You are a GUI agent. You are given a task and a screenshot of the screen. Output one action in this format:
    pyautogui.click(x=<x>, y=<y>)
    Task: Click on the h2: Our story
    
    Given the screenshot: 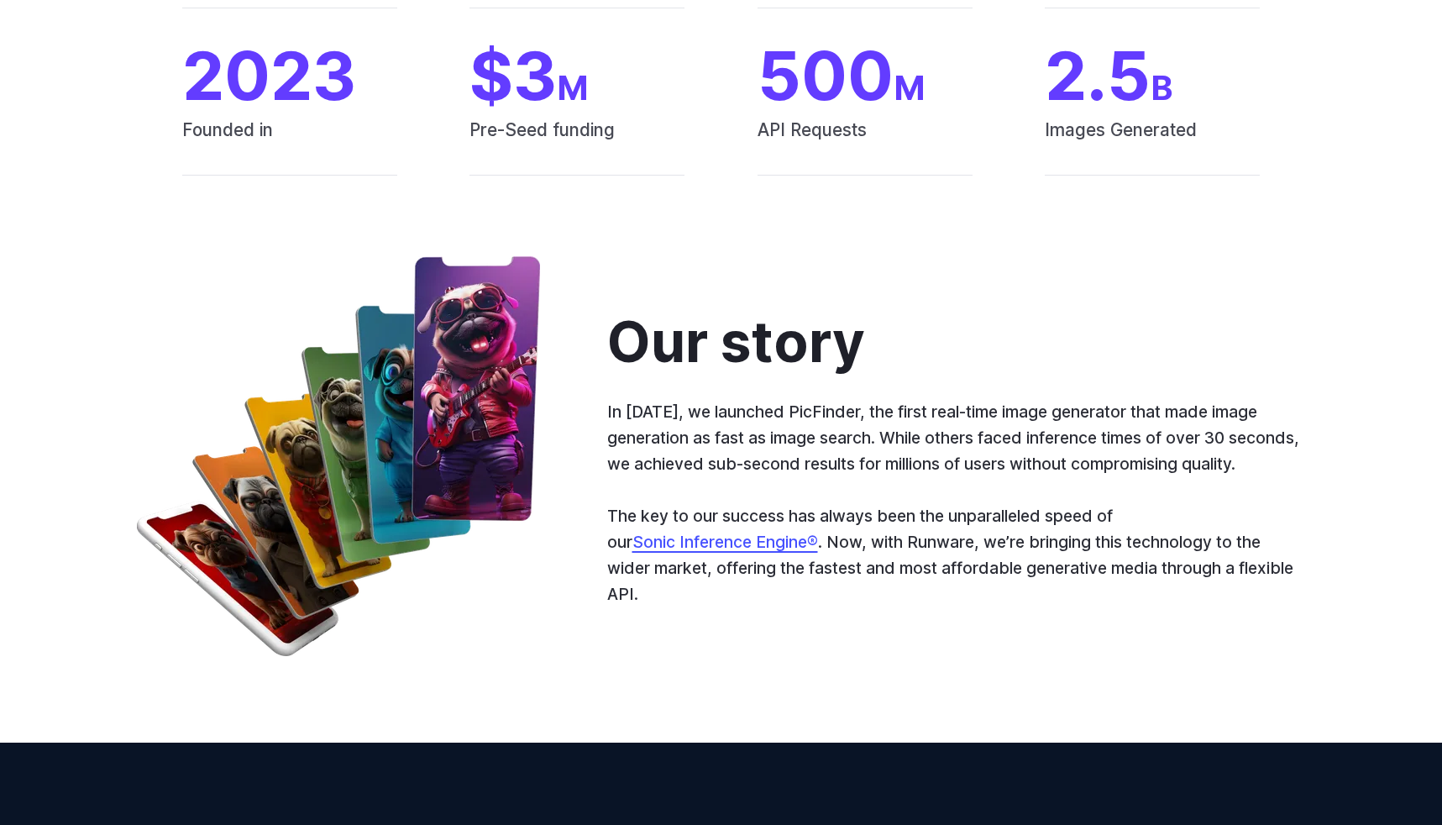 What is the action you would take?
    pyautogui.click(x=736, y=342)
    